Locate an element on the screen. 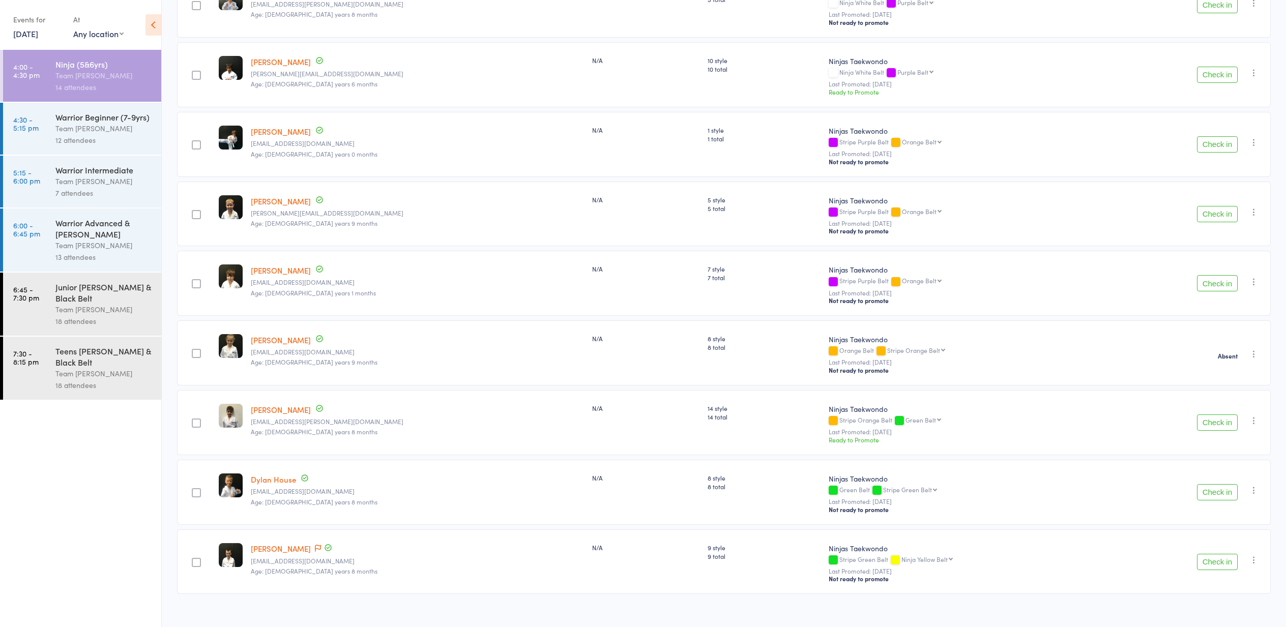 This screenshot has width=1286, height=627. small: carolyn_cummins@hotmail.com is located at coordinates (417, 213).